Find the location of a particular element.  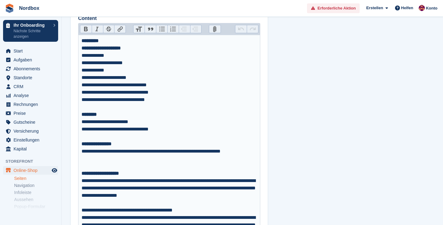

button: Increase Level is located at coordinates (196, 29).